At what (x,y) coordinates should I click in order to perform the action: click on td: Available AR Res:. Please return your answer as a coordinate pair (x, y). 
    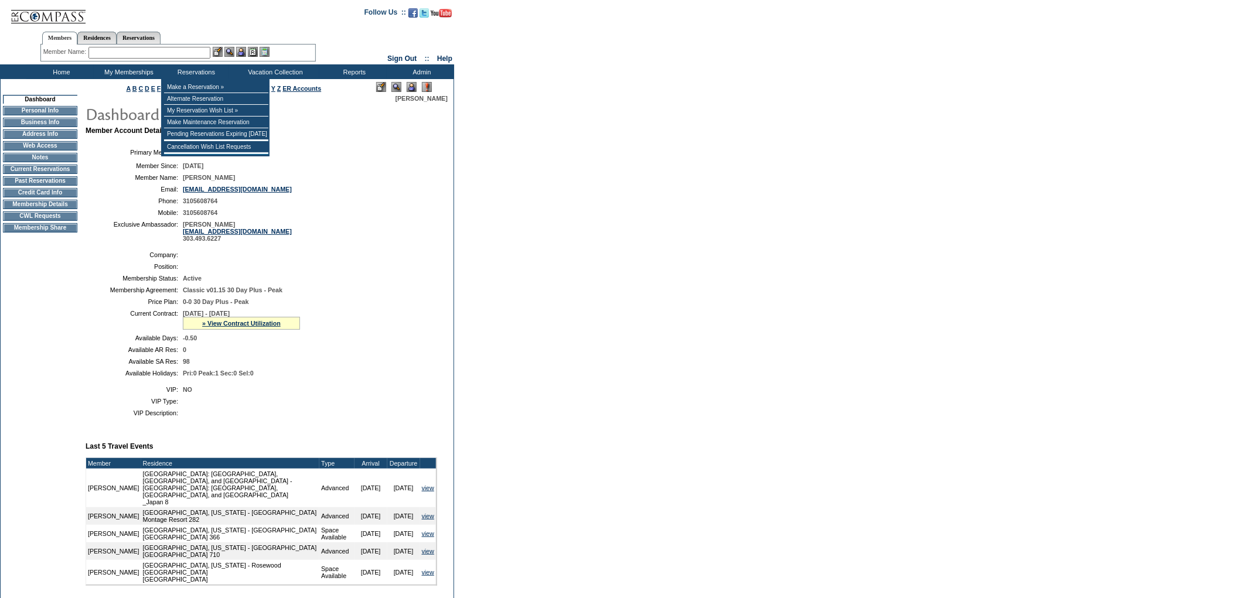
    Looking at the image, I should click on (134, 350).